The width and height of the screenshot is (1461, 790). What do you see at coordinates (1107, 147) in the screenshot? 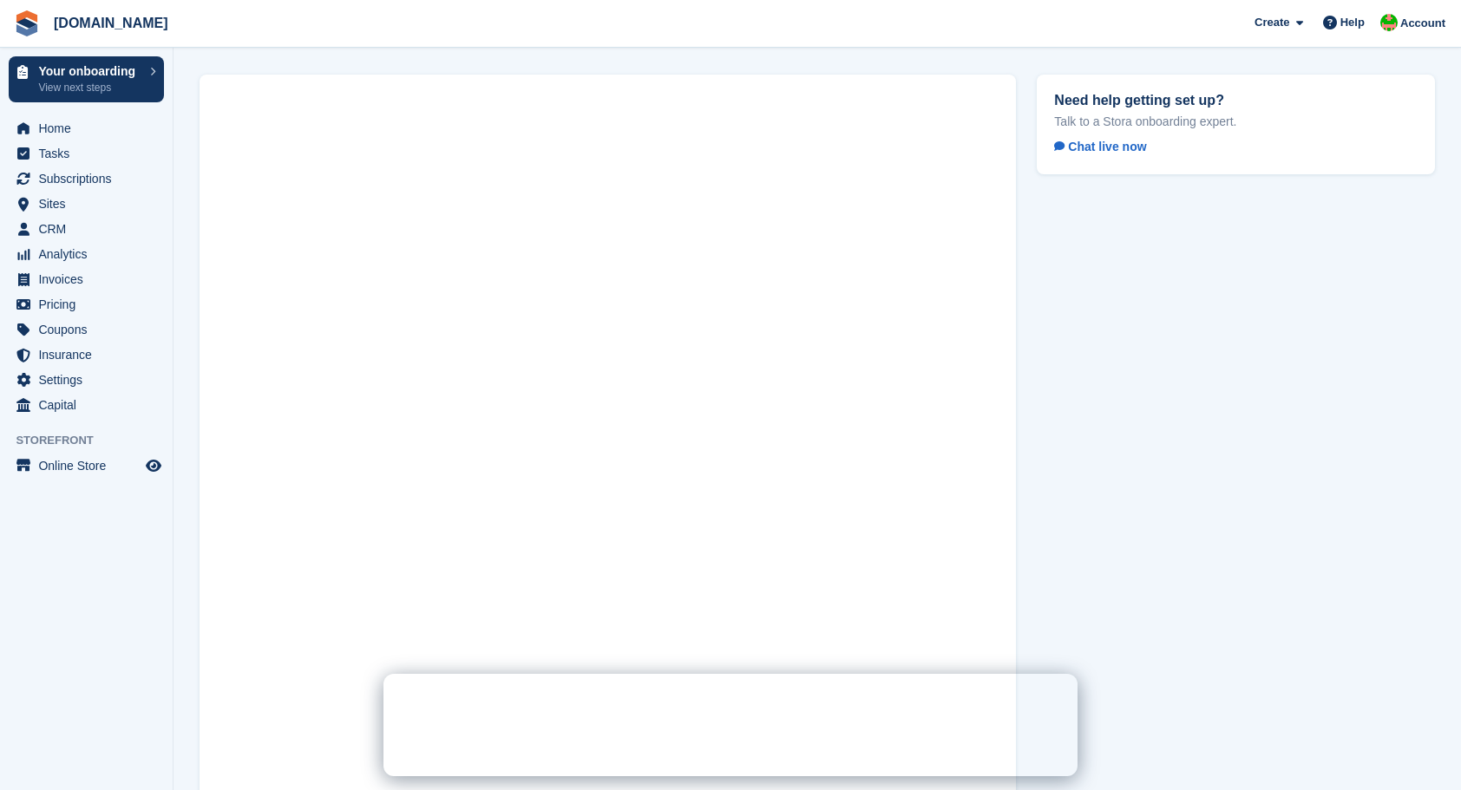
I see `a: Chat live now` at bounding box center [1107, 147].